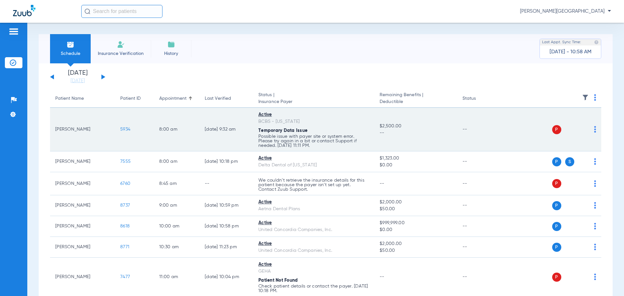  What do you see at coordinates (71, 45) in the screenshot?
I see `img: Schedule` at bounding box center [71, 45].